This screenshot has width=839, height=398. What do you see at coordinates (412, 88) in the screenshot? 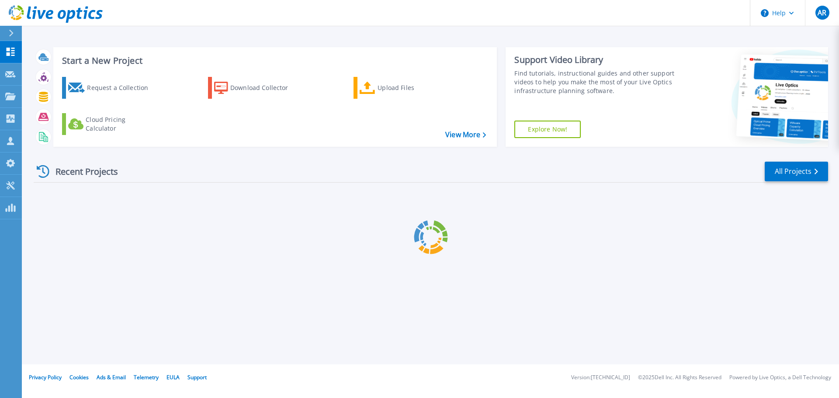
I see `div: Upload Files` at bounding box center [412, 88].